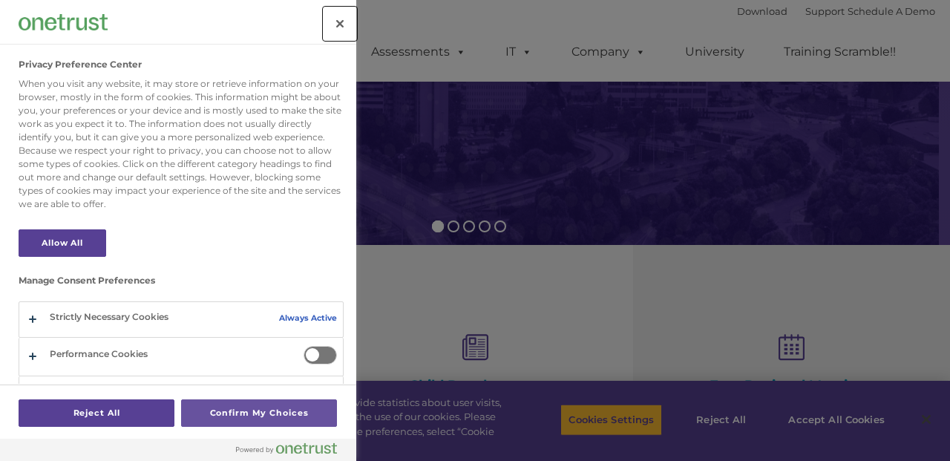  I want to click on img: Powered by OneTrust Opens in a new Tab, so click(287, 448).